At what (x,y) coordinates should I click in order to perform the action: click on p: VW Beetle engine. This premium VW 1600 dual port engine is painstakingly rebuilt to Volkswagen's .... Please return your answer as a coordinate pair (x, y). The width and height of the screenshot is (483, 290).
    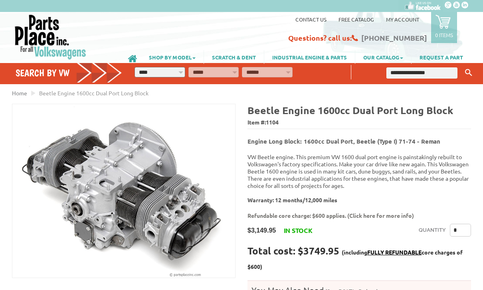
    Looking at the image, I should click on (359, 178).